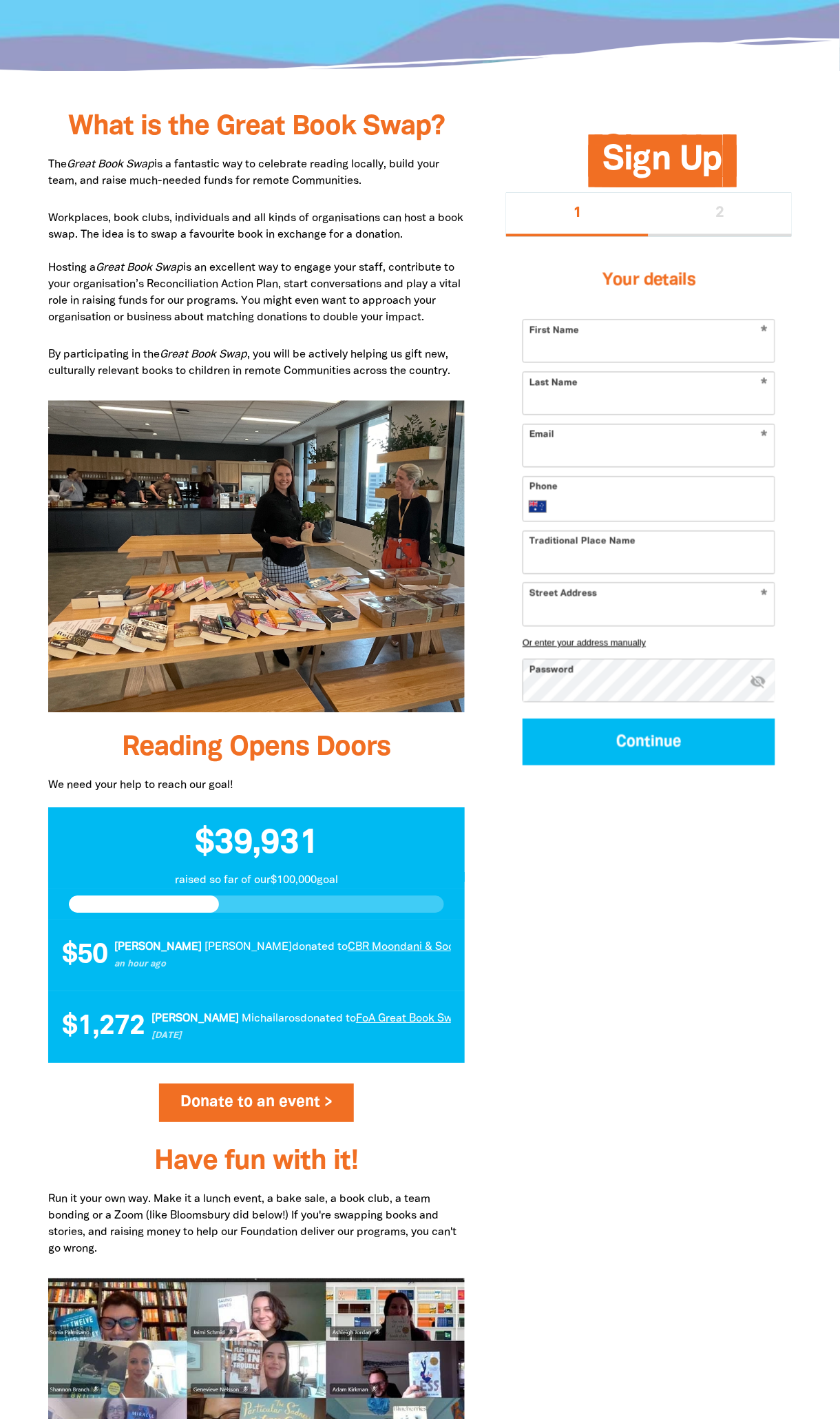  Describe the element at coordinates (256, 1162) in the screenshot. I see `span: Have fun with it!` at that location.